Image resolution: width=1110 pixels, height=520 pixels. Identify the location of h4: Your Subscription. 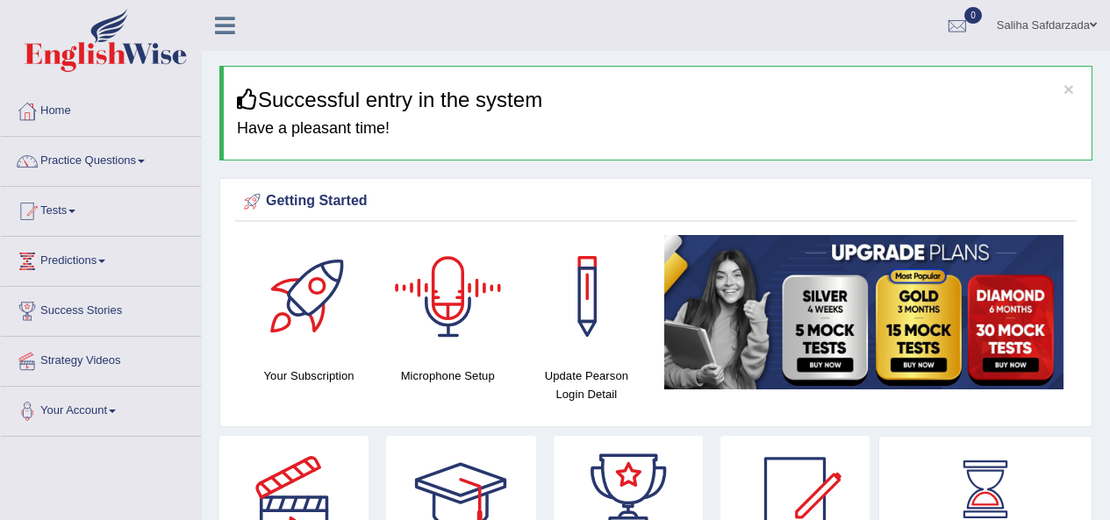
(309, 376).